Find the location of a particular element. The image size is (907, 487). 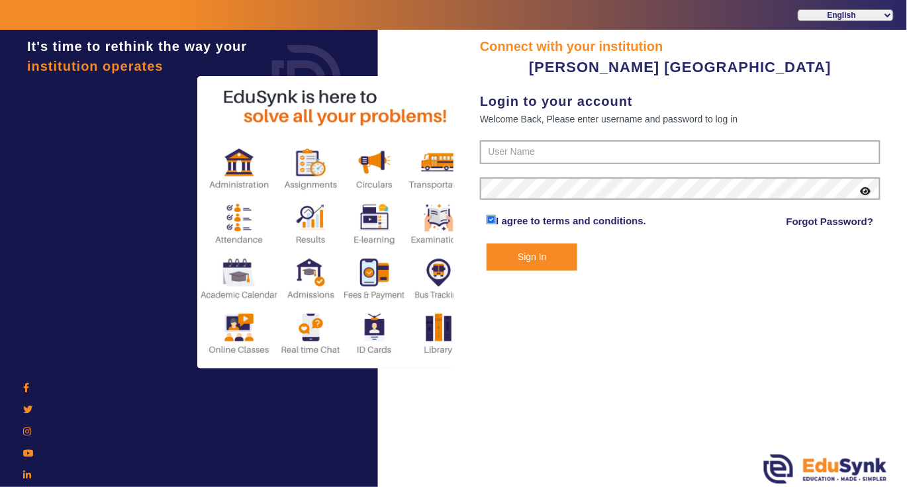

div: Login to your account is located at coordinates (680, 101).